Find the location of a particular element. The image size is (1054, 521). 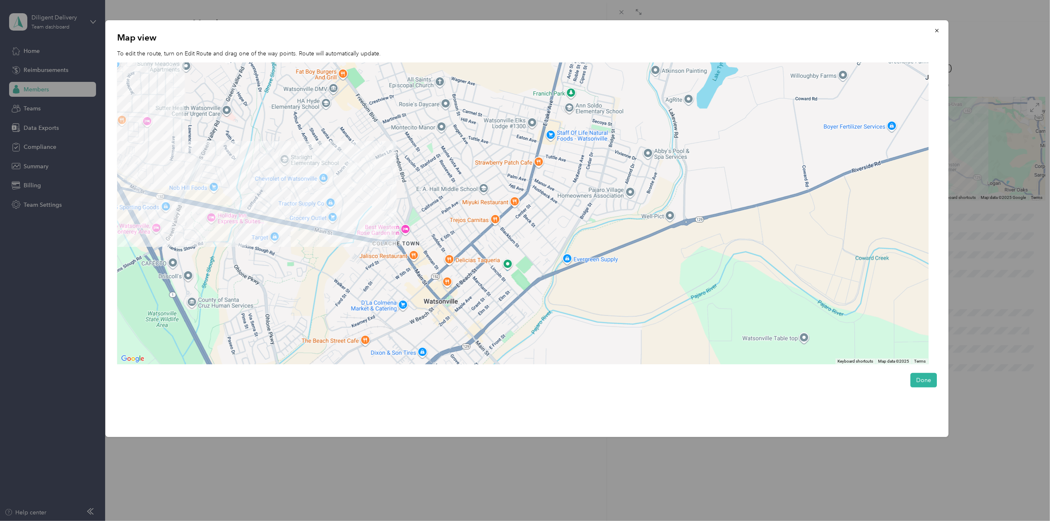

button: Keyboard shortcuts is located at coordinates (855, 362).